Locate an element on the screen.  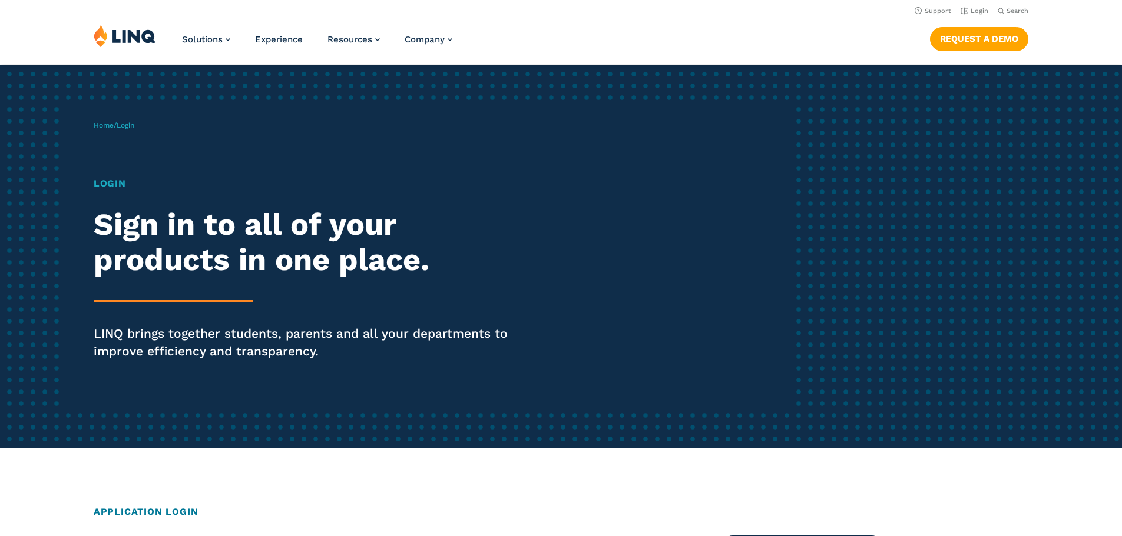
h2: Sign in to all of your products in one place. is located at coordinates (310, 243).